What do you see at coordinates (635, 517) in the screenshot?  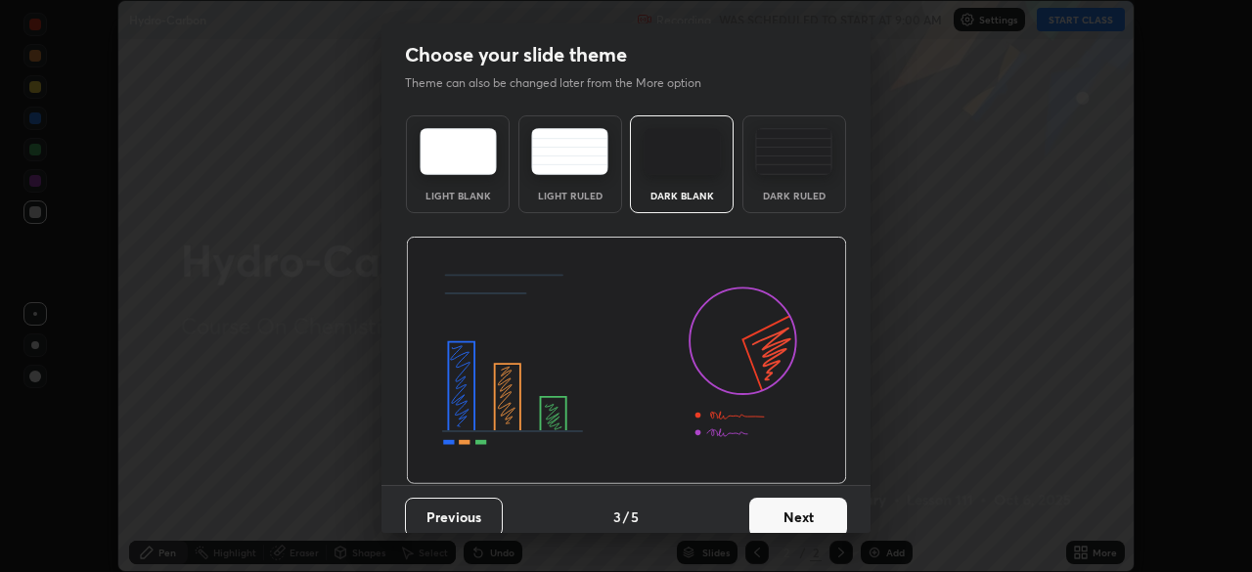 I see `h4: 5` at bounding box center [635, 517].